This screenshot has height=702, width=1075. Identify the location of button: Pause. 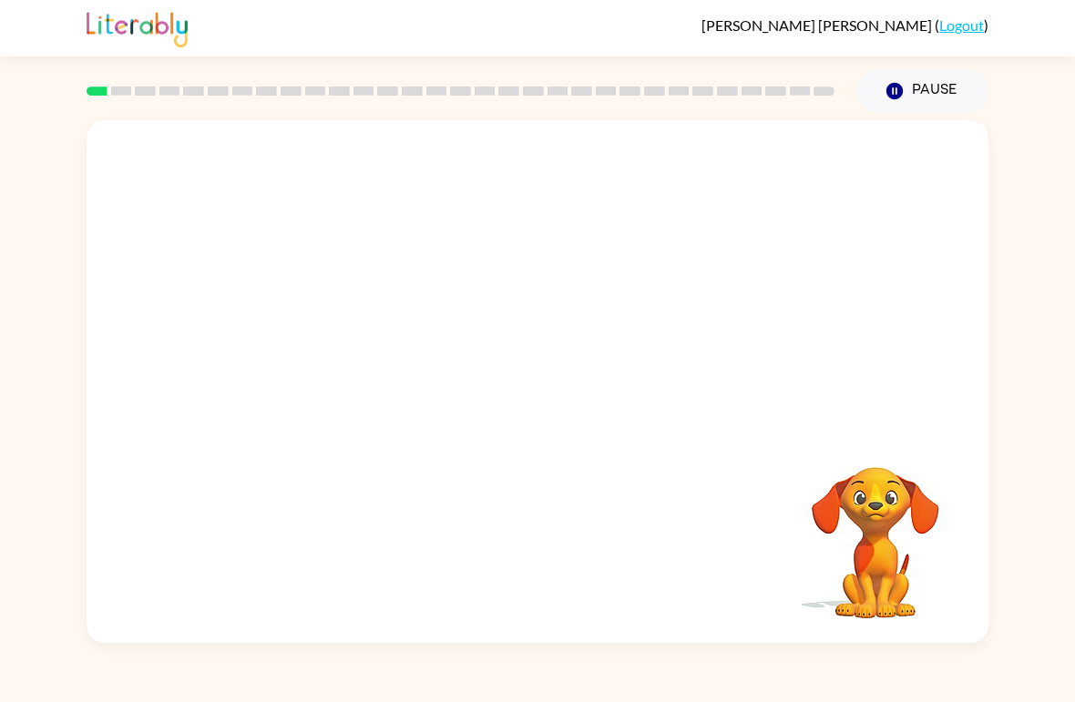
(922, 91).